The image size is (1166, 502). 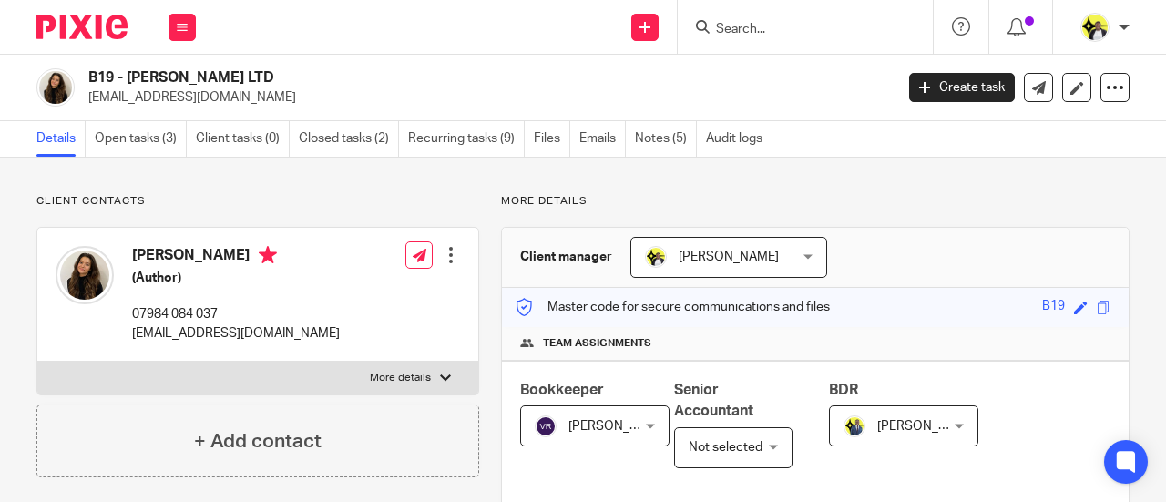 What do you see at coordinates (140, 138) in the screenshot?
I see `a: Open tasks (3)` at bounding box center [140, 138].